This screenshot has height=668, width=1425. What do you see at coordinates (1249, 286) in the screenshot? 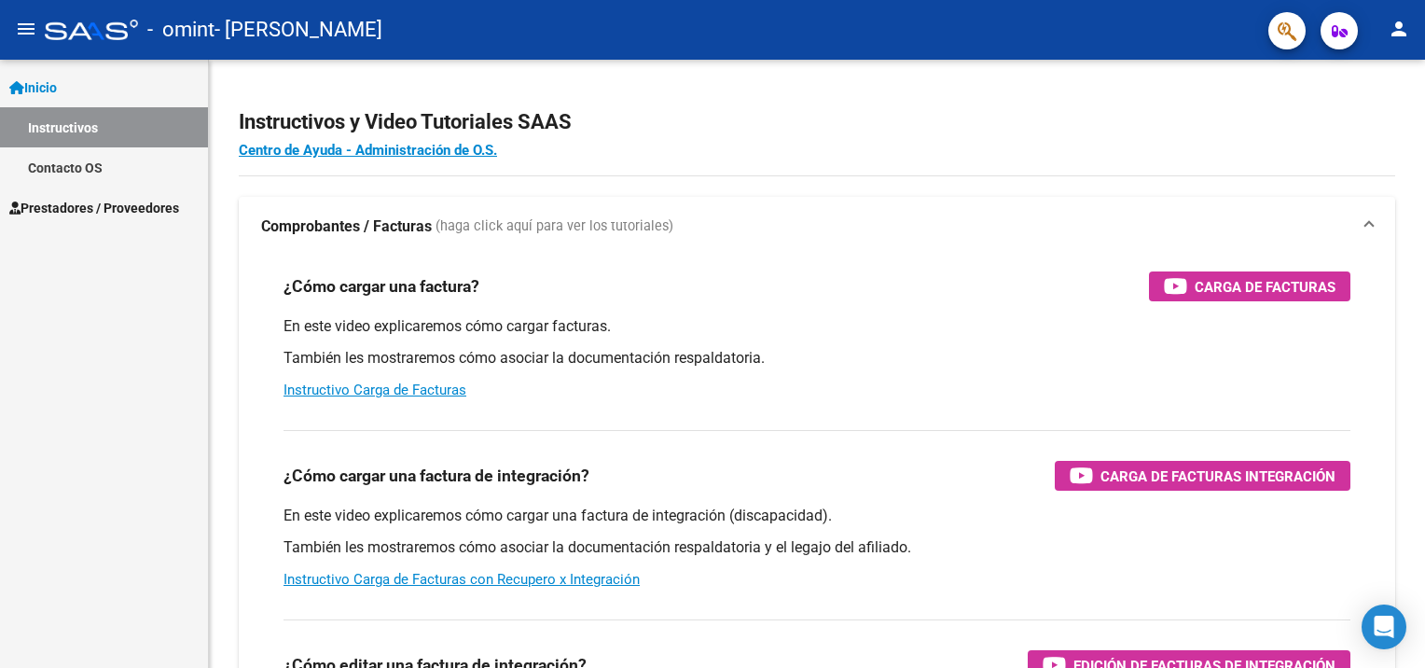
I see `button: Carga de Facturas` at bounding box center [1249, 286].